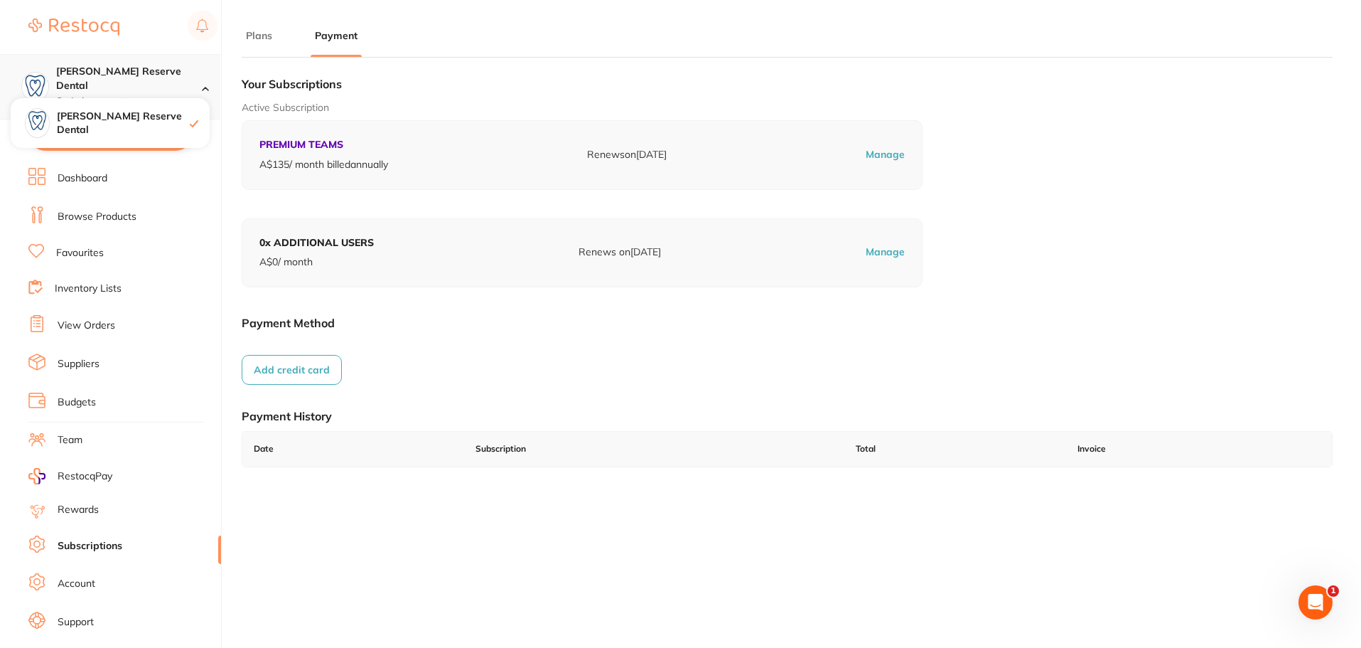  Describe the element at coordinates (78, 364) in the screenshot. I see `a: Suppliers` at that location.